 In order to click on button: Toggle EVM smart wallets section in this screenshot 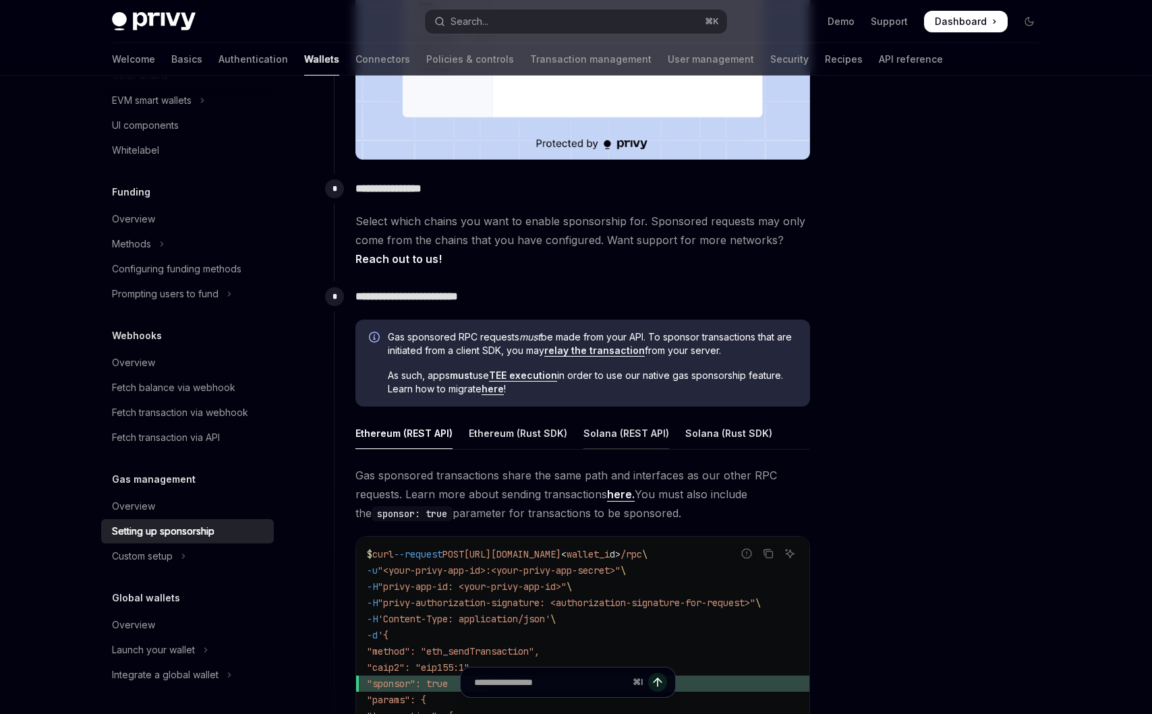, I will do `click(187, 100)`.